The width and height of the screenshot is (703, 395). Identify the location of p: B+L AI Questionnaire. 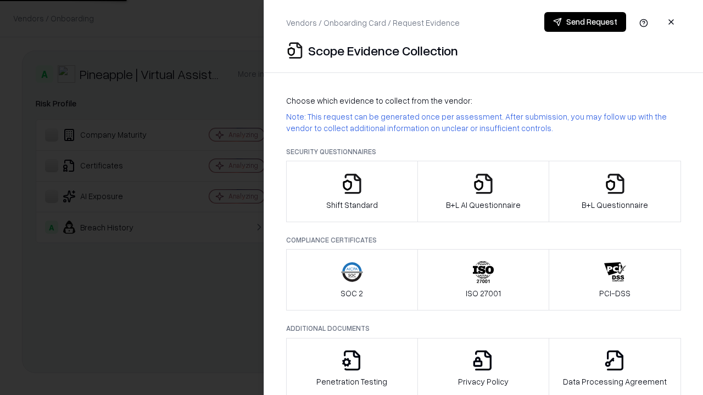
(483, 205).